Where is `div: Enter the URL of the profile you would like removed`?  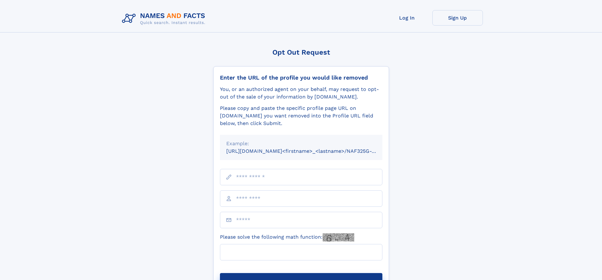
div: Enter the URL of the profile you would like removed is located at coordinates (301, 78).